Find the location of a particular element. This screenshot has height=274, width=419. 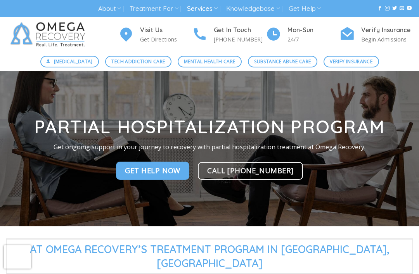

span: Verify Insurance is located at coordinates (351, 61).